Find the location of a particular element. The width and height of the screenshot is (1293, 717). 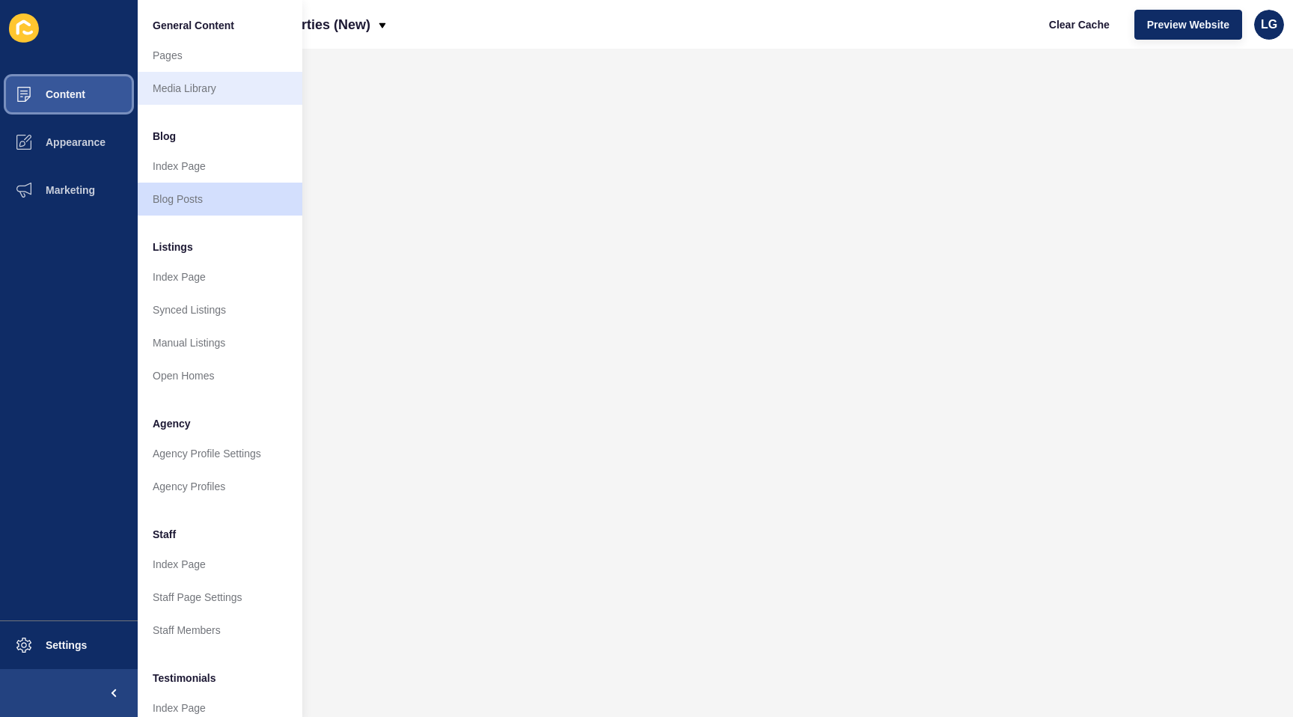

span: Preview Website is located at coordinates (1189, 25).